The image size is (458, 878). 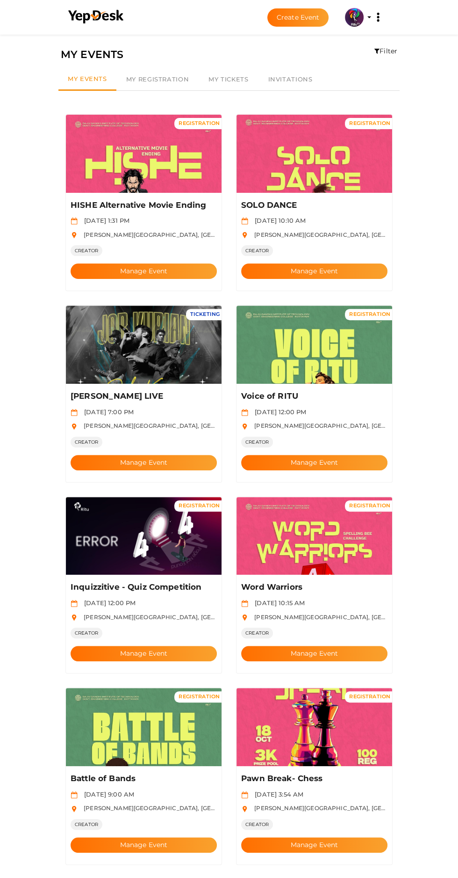 I want to click on span: Invitations, so click(x=290, y=79).